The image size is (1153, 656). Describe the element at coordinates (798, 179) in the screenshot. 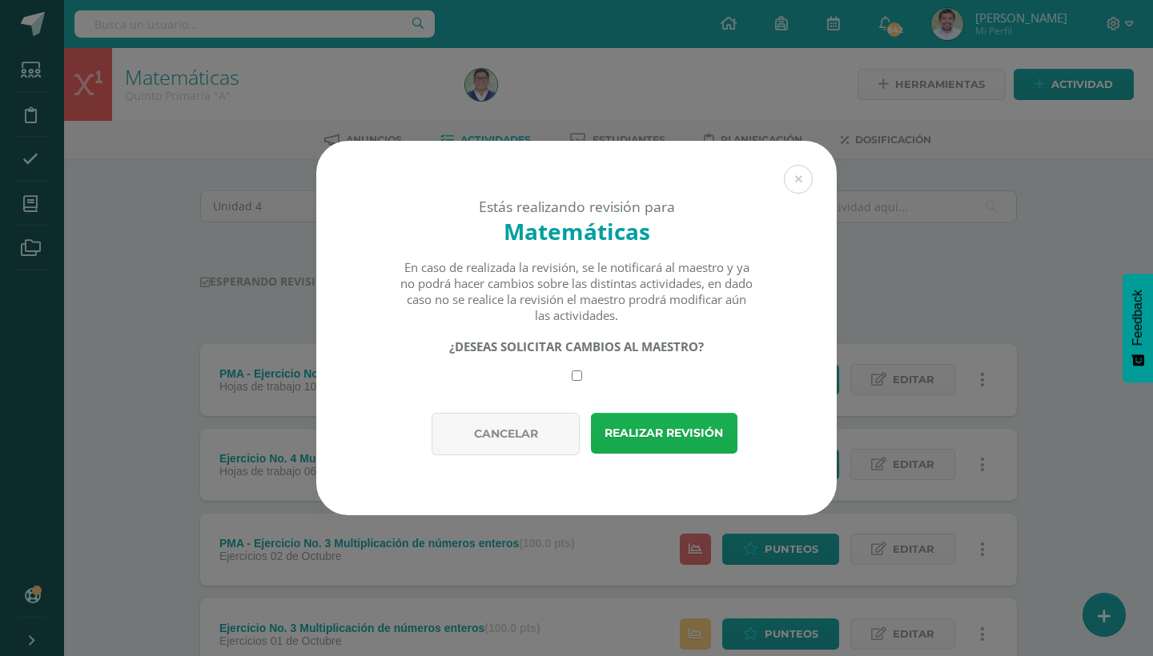

I see `button: Close (Esc)` at that location.